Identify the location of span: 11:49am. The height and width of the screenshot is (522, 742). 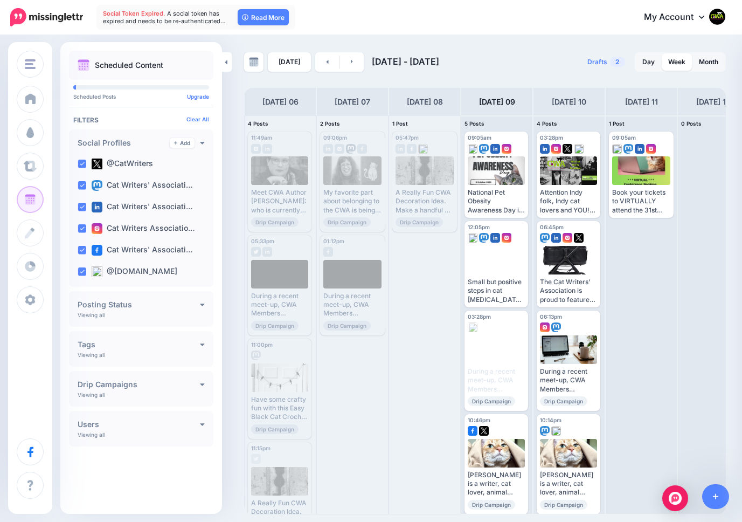
(261, 137).